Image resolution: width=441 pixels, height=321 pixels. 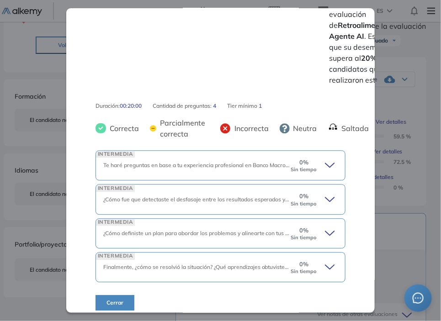 What do you see at coordinates (249, 128) in the screenshot?
I see `span: Incorrecta` at bounding box center [249, 128].